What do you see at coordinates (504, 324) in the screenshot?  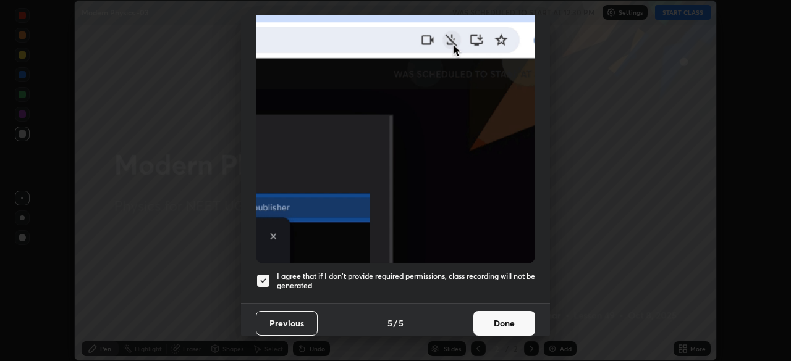 I see `button: Done` at bounding box center [504, 324].